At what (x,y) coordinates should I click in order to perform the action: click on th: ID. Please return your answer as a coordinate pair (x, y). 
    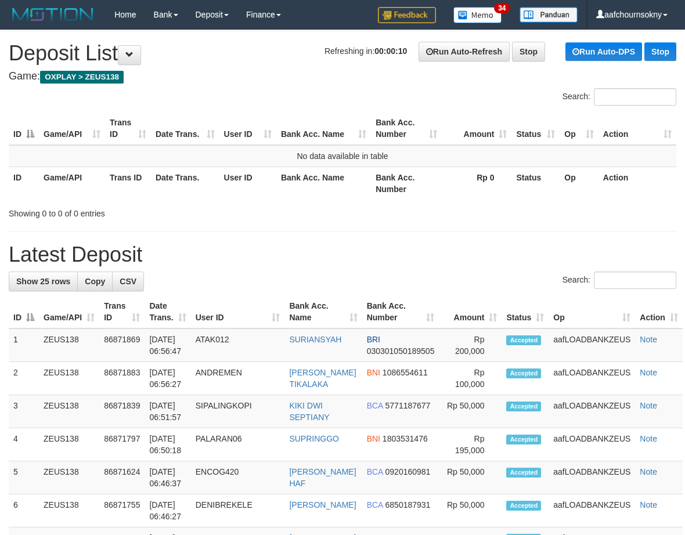
    Looking at the image, I should click on (24, 183).